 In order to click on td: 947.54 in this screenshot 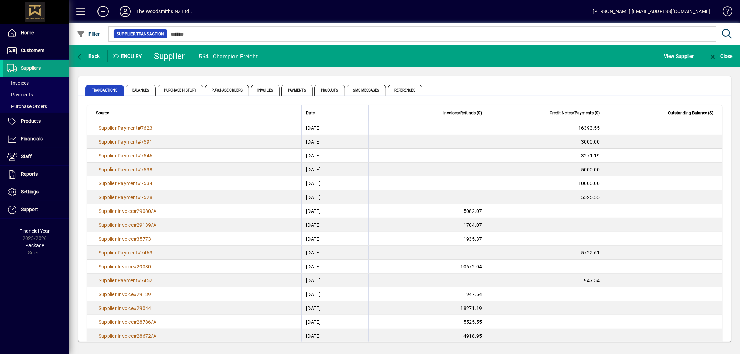, I will do `click(428, 295)`.